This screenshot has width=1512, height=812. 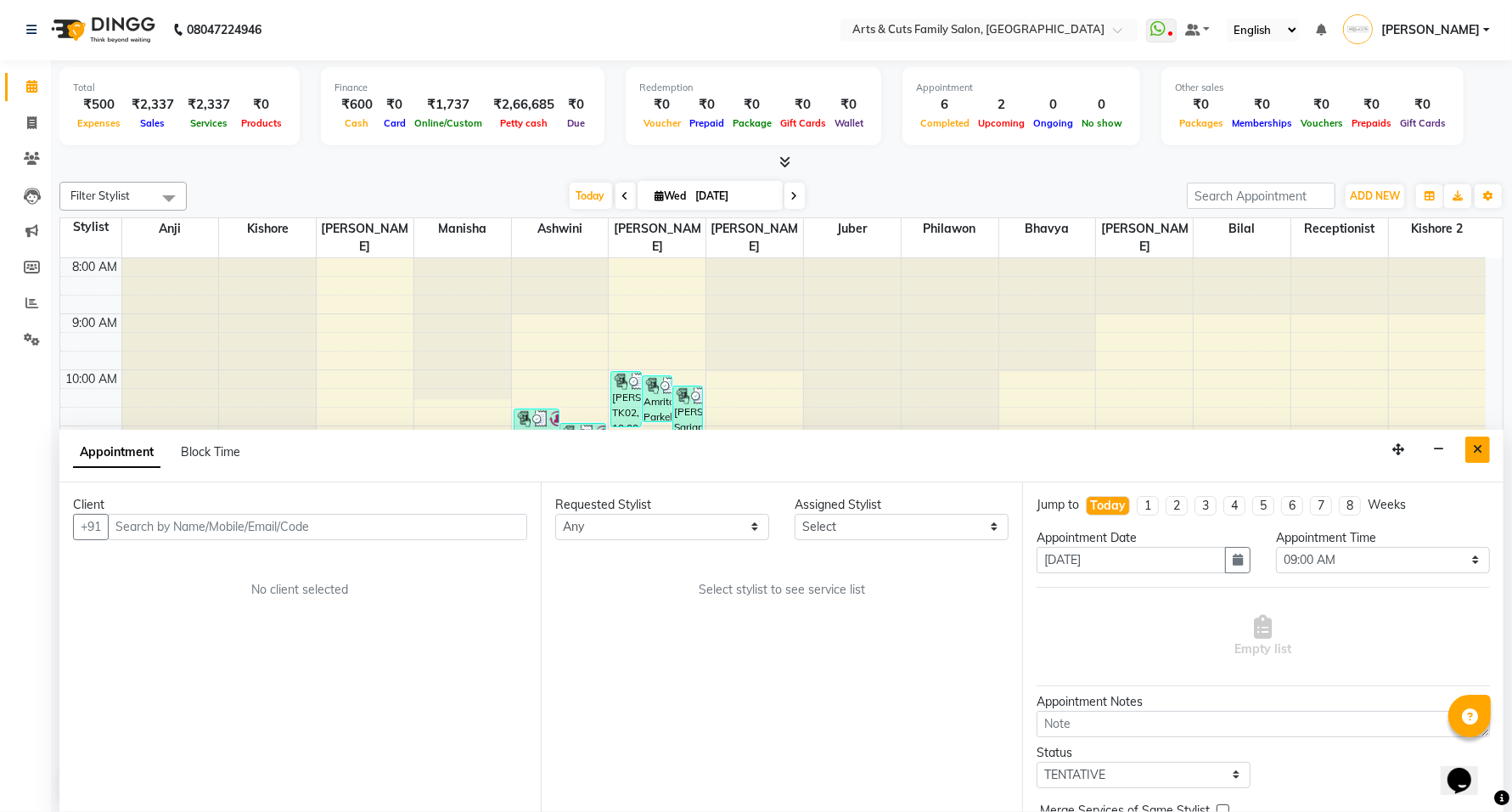 I want to click on div: Today, so click(x=1108, y=505).